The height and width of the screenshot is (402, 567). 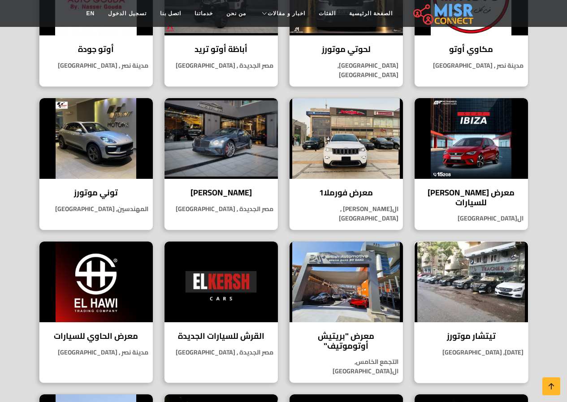 What do you see at coordinates (96, 336) in the screenshot?
I see `h4: معرض الحاوي للسيارات` at bounding box center [96, 336].